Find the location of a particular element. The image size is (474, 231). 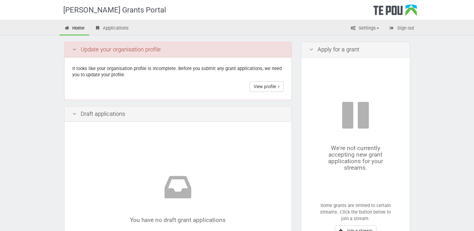

p: Some grants are limited to certain streams. Click the button below to join a stream. is located at coordinates (355, 212).